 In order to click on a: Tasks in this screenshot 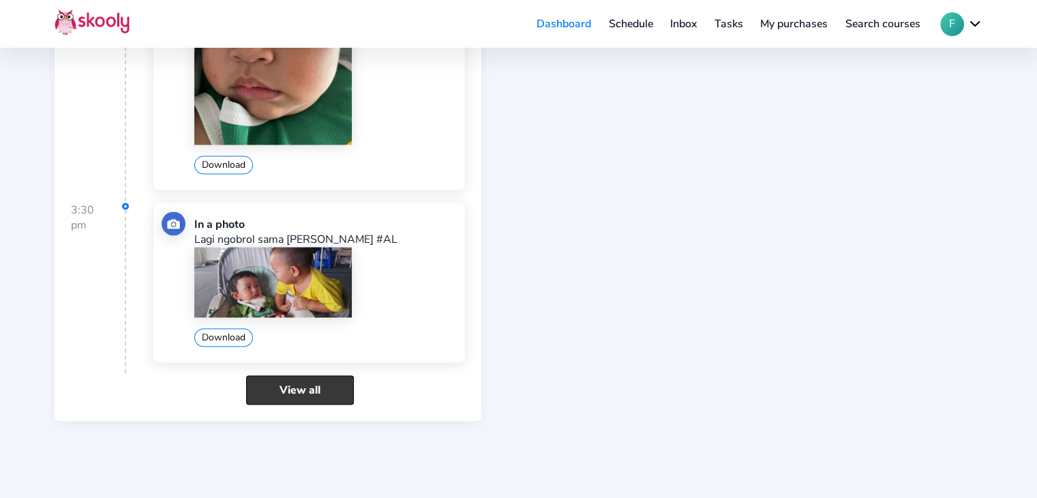, I will do `click(729, 24)`.